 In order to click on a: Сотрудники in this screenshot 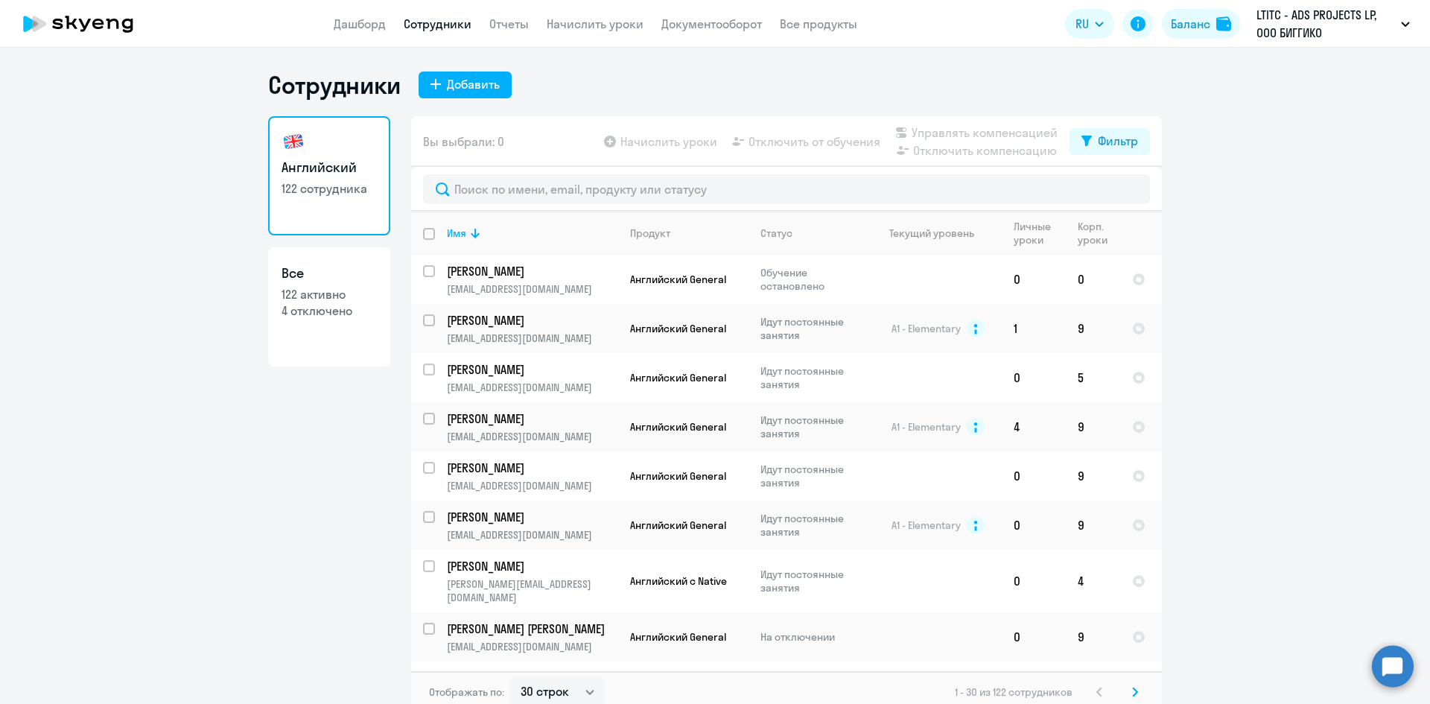, I will do `click(437, 24)`.